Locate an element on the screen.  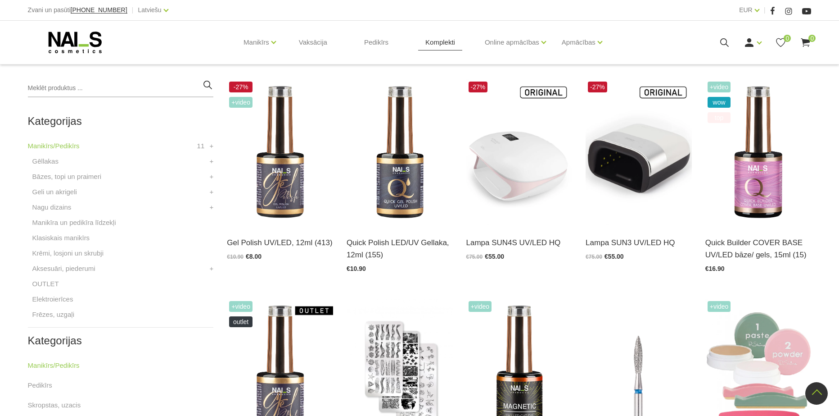
img: Ātri, ērti un vienkārši!Intensīvi pigmentēta gellaka, kas perfekti klājas arī vienā slānī, tādā v... is located at coordinates (400, 152).